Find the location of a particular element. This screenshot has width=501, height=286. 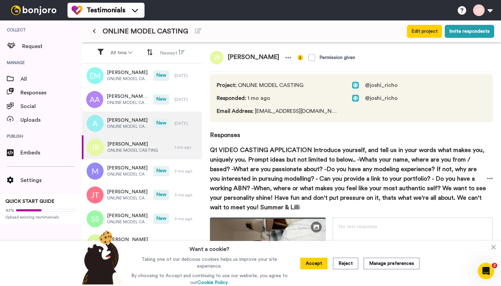

p: By choosing to Accept and continuing to use our website, you agree to our . is located at coordinates (209, 279).